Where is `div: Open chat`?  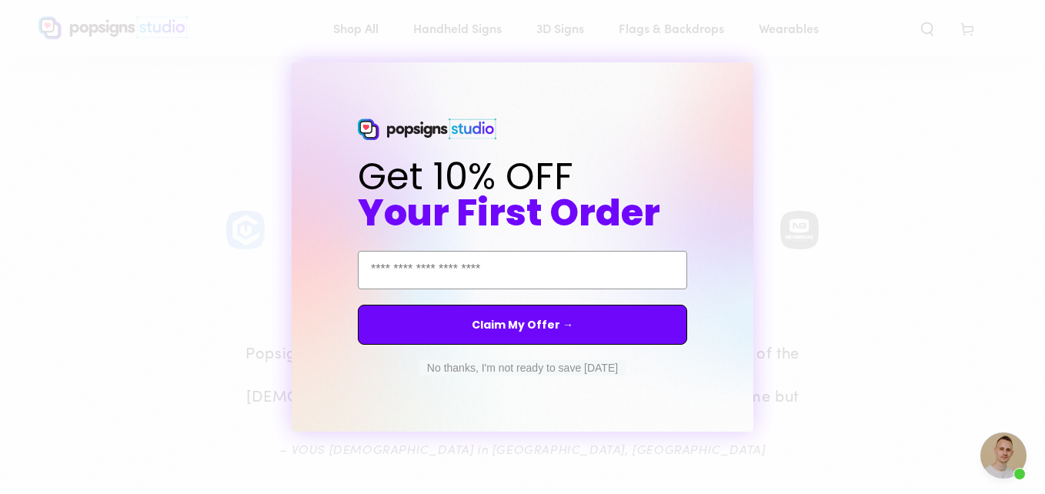 div: Open chat is located at coordinates (1004, 456).